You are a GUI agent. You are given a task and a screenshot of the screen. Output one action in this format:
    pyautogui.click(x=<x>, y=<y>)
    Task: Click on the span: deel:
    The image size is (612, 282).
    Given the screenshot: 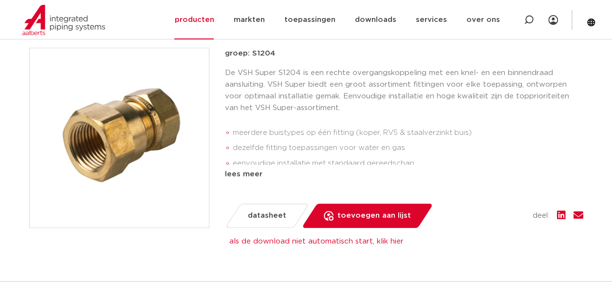 What is the action you would take?
    pyautogui.click(x=541, y=216)
    